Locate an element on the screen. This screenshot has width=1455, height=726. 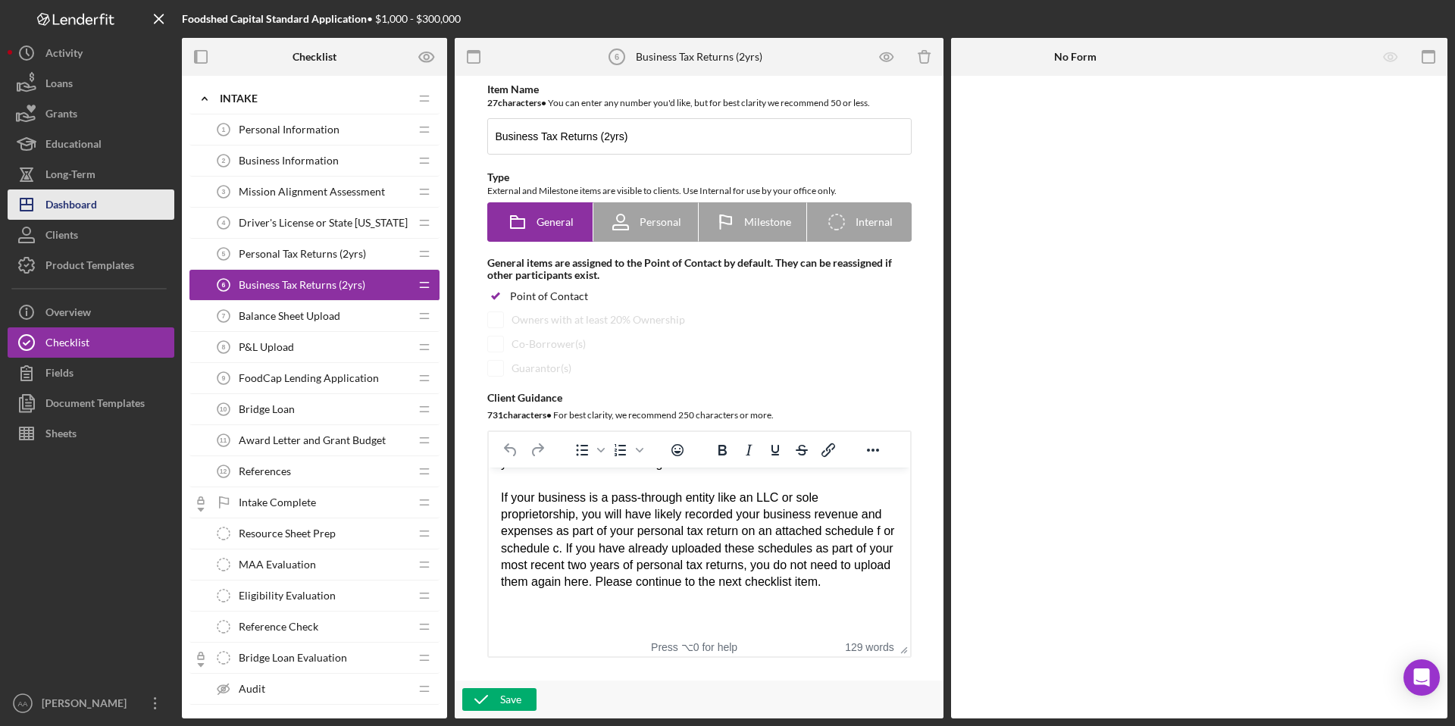
div: Co-Borrower(s) is located at coordinates (549, 344).